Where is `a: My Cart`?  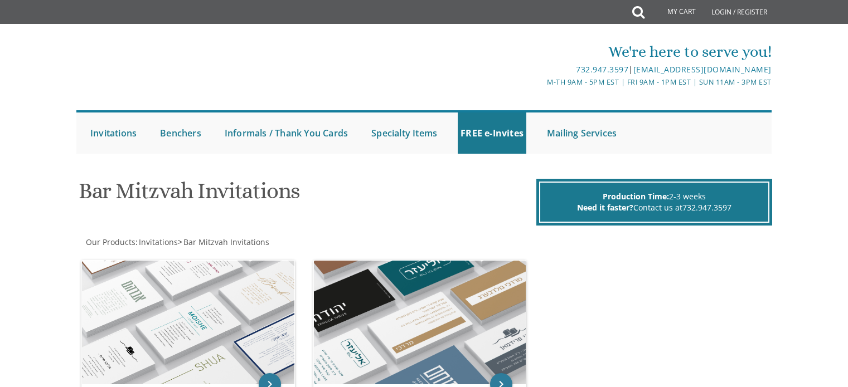
a: My Cart is located at coordinates (673, 12).